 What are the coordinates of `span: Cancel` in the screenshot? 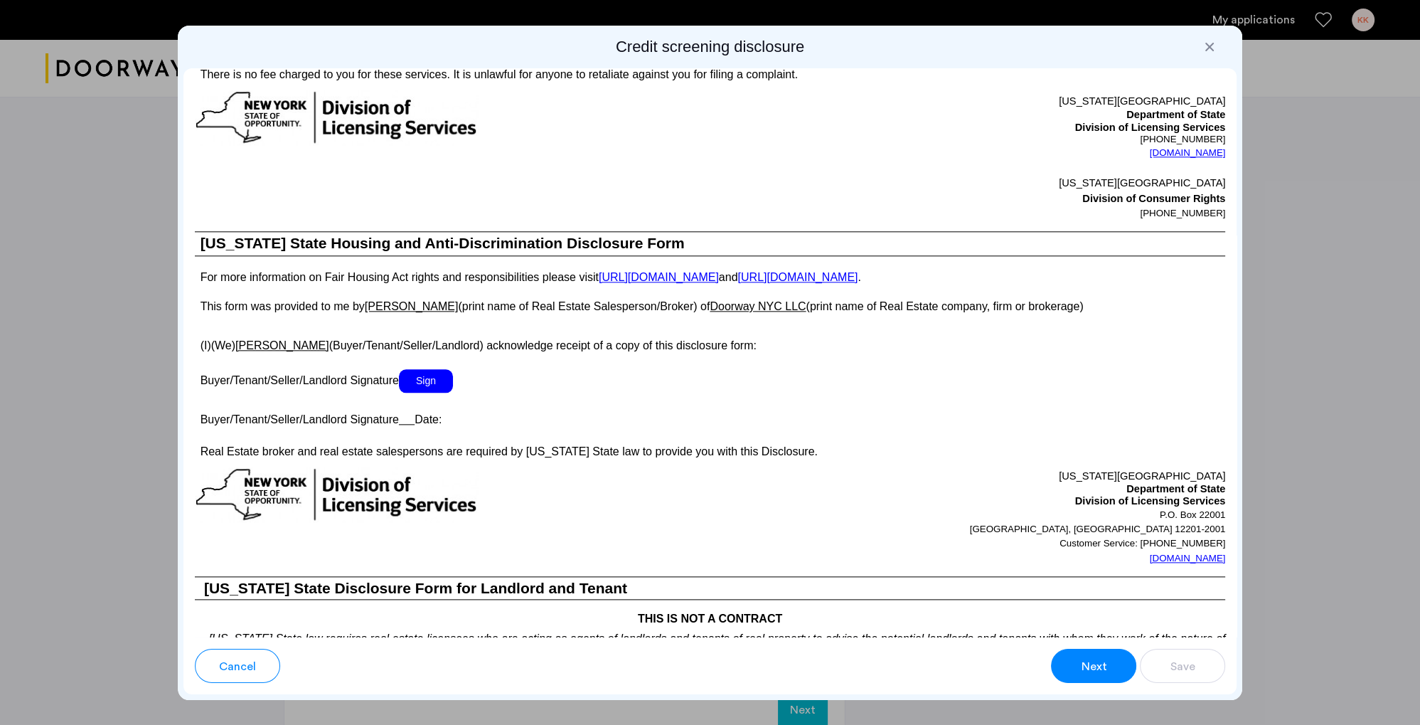 It's located at (237, 666).